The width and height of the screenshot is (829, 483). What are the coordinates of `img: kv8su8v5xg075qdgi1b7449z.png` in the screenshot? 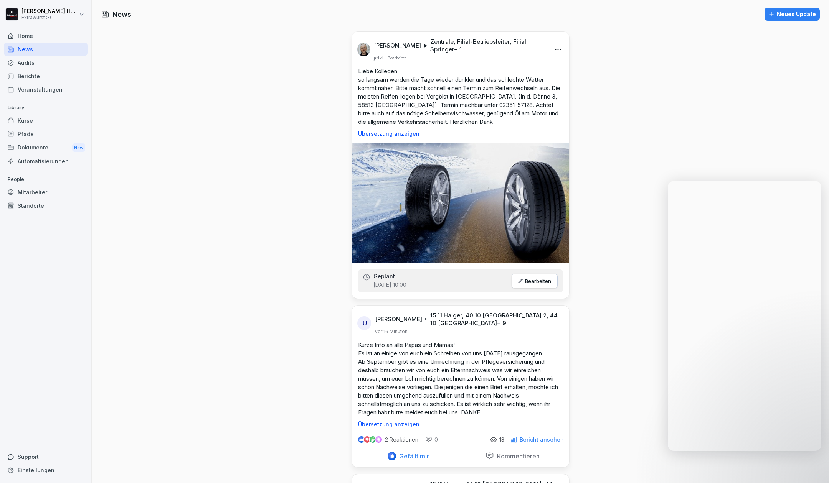 It's located at (460, 203).